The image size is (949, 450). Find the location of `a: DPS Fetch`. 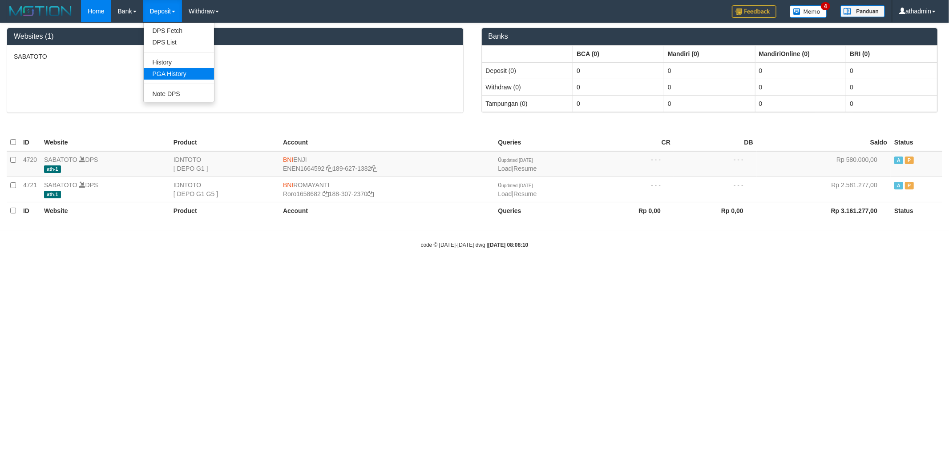

a: DPS Fetch is located at coordinates (179, 31).